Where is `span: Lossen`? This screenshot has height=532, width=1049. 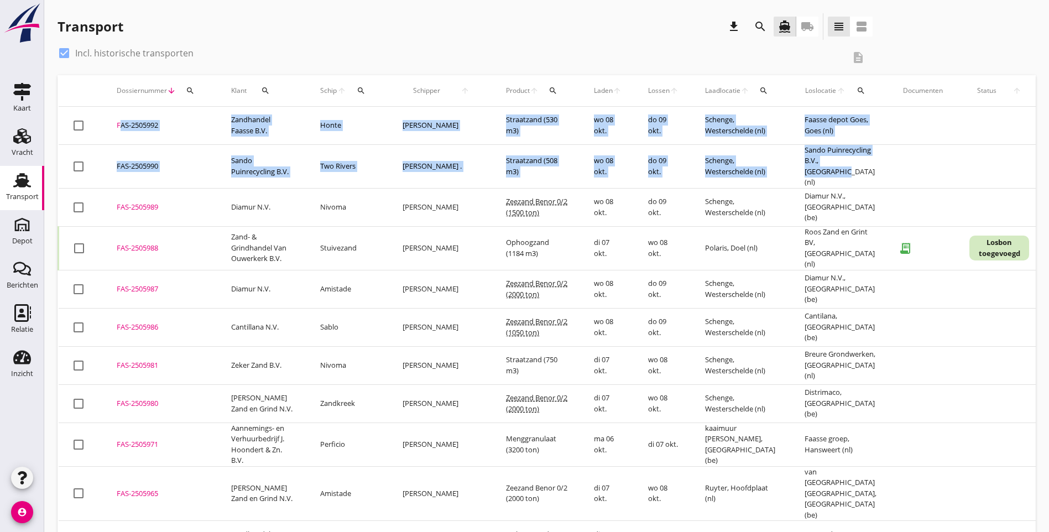 span: Lossen is located at coordinates (658, 91).